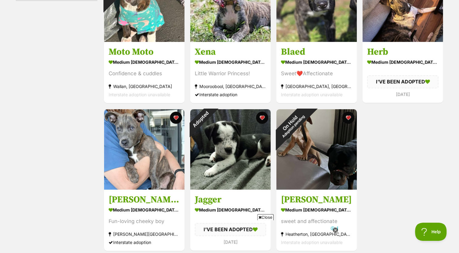 Image resolution: width=459 pixels, height=253 pixels. Describe the element at coordinates (316, 188) in the screenshot. I see `a: On HoldAdoption pending` at that location.